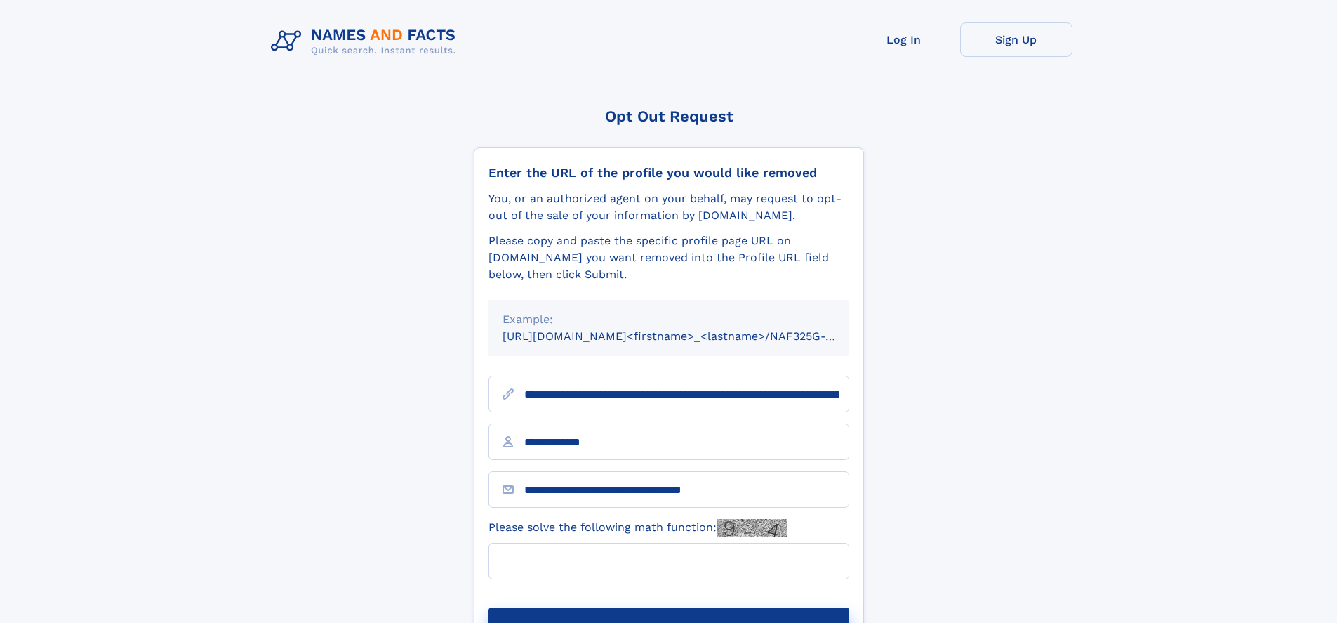 This screenshot has width=1337, height=623. I want to click on a: Log In, so click(904, 39).